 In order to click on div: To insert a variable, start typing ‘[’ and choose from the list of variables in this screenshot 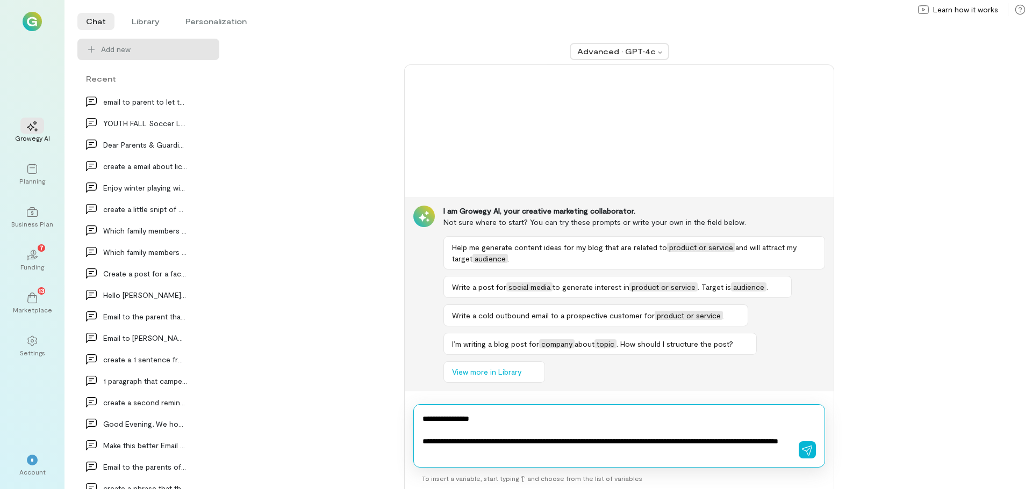, I will do `click(619, 479)`.